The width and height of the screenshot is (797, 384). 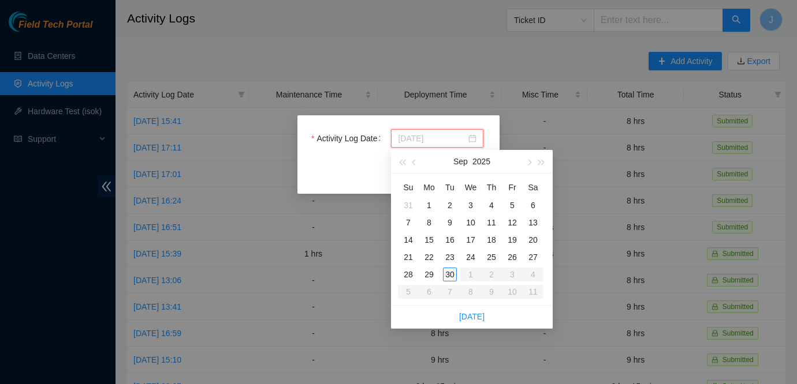 I want to click on td: 2025-09-18, so click(x=491, y=240).